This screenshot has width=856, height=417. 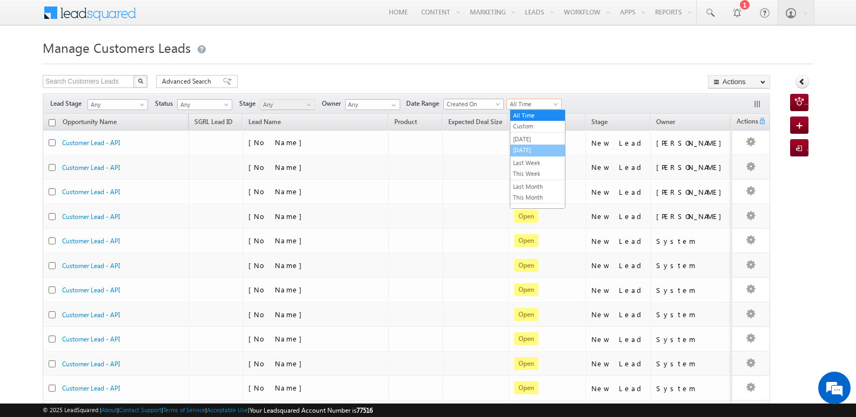 I want to click on span: Lead Stage, so click(x=68, y=104).